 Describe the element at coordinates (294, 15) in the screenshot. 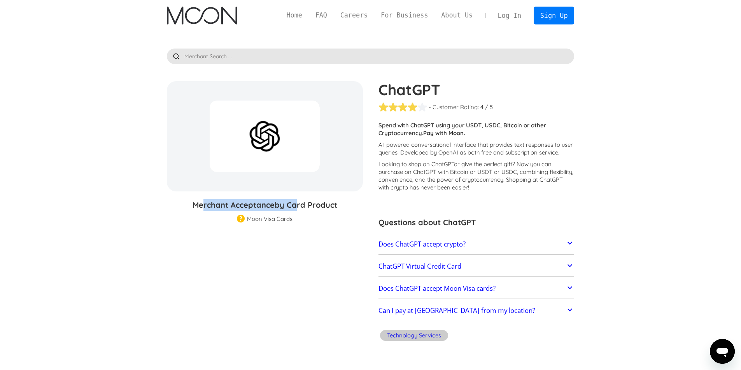

I see `a: Home` at that location.